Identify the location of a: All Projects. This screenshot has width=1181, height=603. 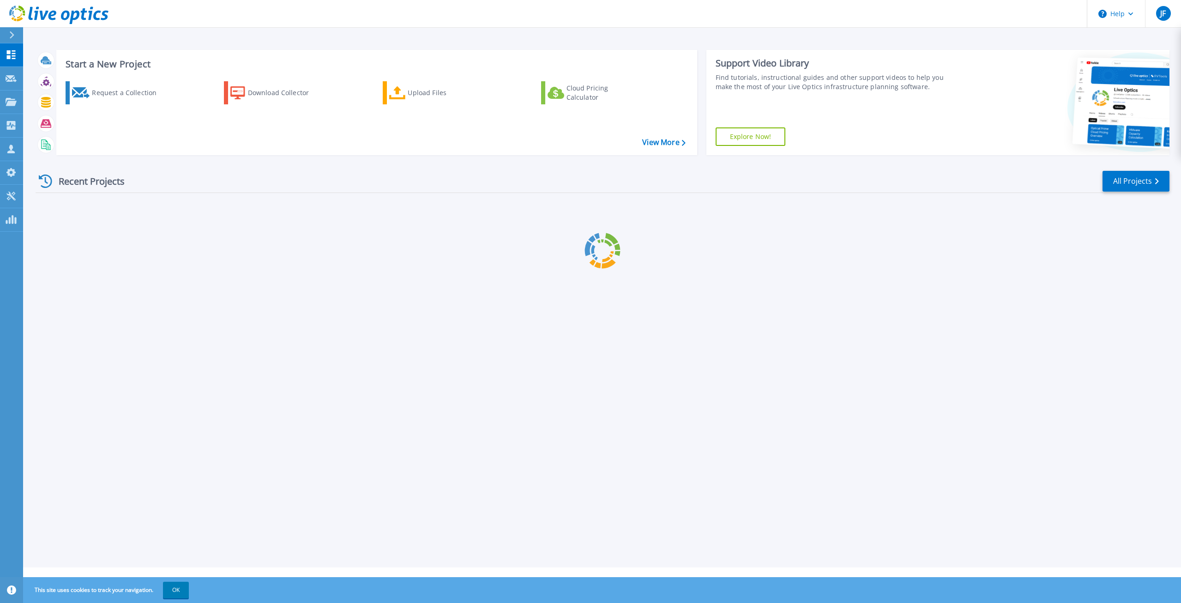
(1135, 181).